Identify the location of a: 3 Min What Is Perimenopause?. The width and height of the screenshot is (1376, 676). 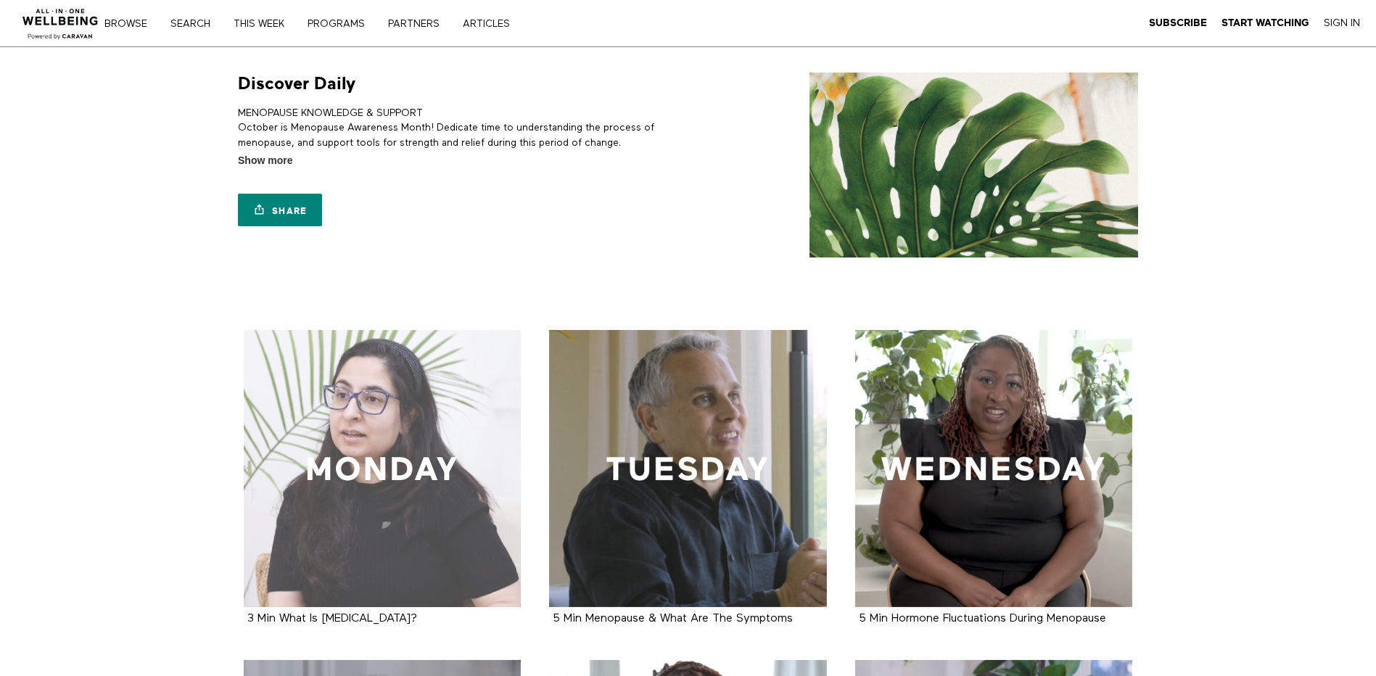
(382, 469).